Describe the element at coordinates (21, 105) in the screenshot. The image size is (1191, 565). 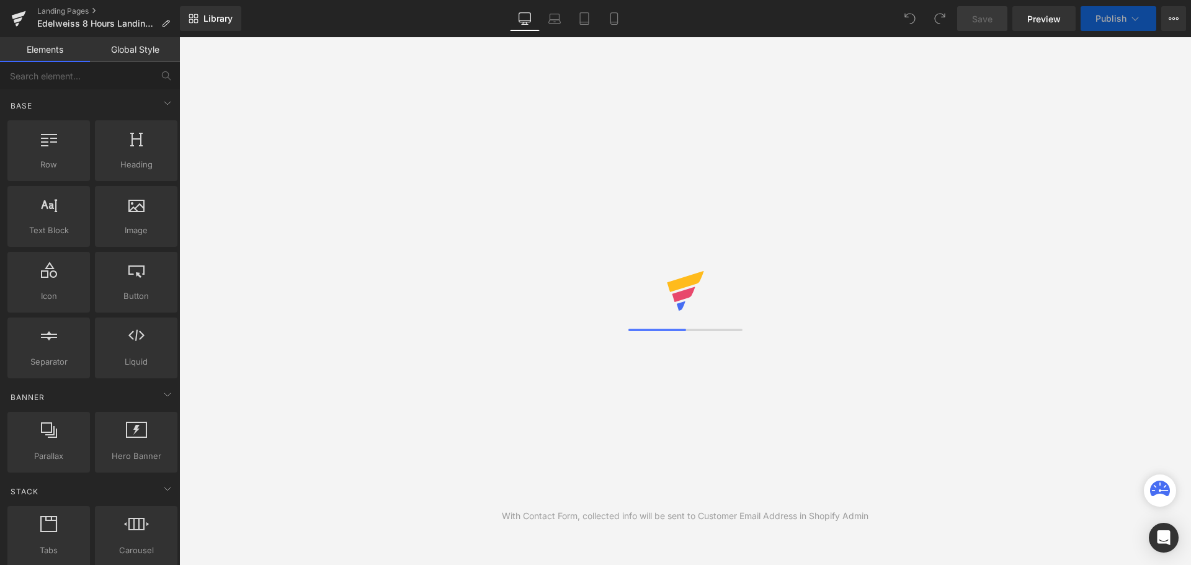
I see `span: Base` at that location.